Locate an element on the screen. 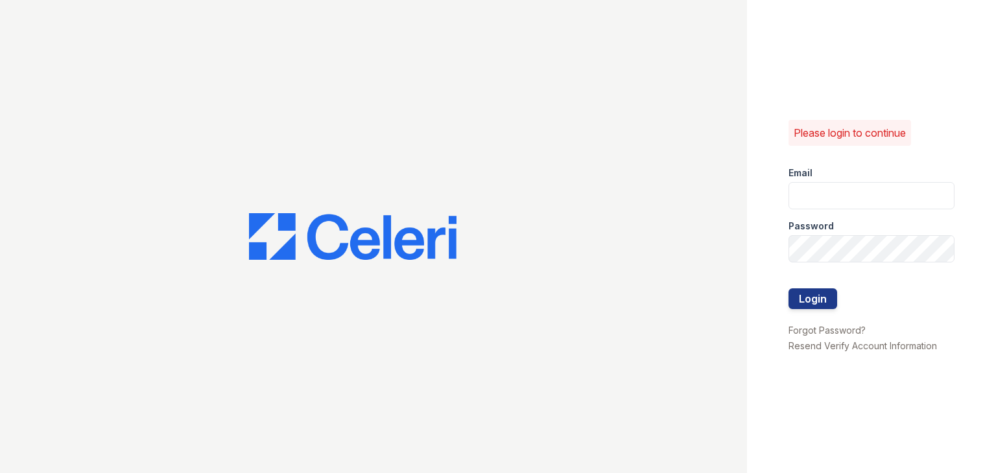  p: Please login to continue is located at coordinates (850, 133).